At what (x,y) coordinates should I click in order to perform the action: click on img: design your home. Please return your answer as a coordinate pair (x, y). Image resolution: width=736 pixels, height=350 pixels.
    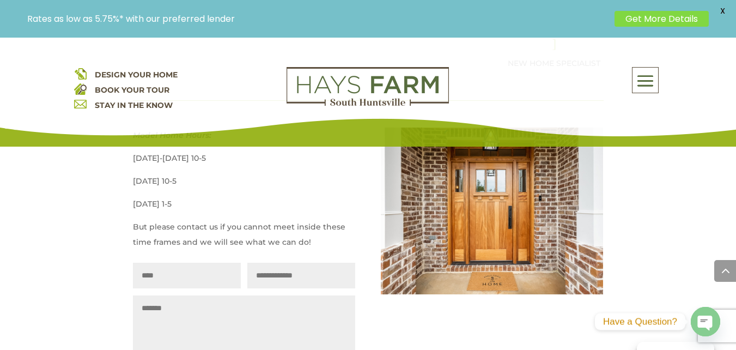
    Looking at the image, I should click on (80, 73).